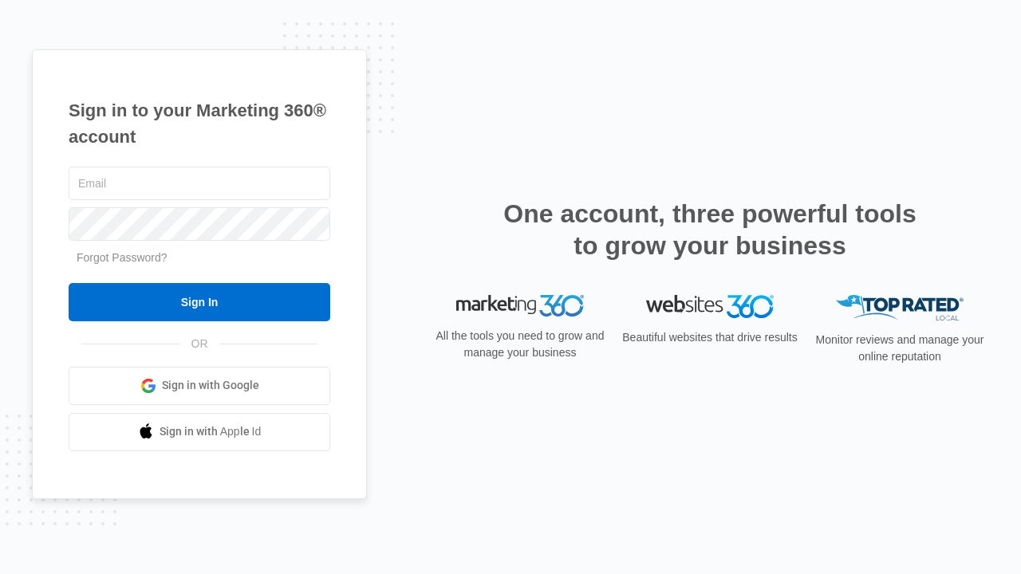 The width and height of the screenshot is (1021, 574). Describe the element at coordinates (710, 338) in the screenshot. I see `p: Beautiful websites that drive results` at that location.